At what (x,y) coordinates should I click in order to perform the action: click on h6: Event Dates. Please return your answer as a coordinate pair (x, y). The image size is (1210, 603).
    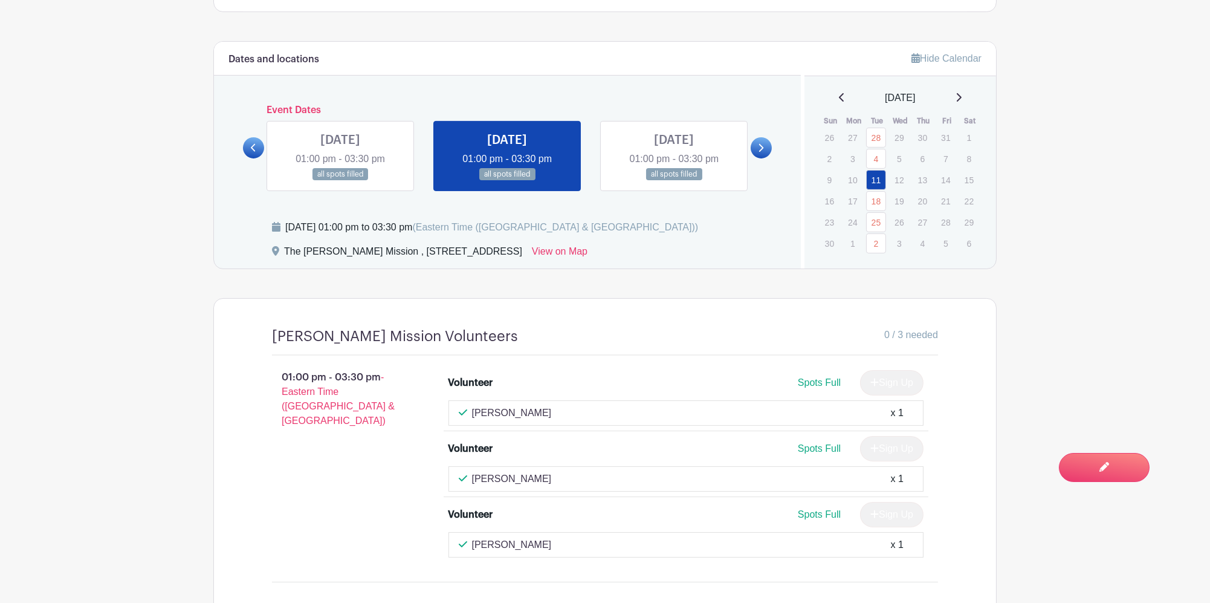
    Looking at the image, I should click on (507, 110).